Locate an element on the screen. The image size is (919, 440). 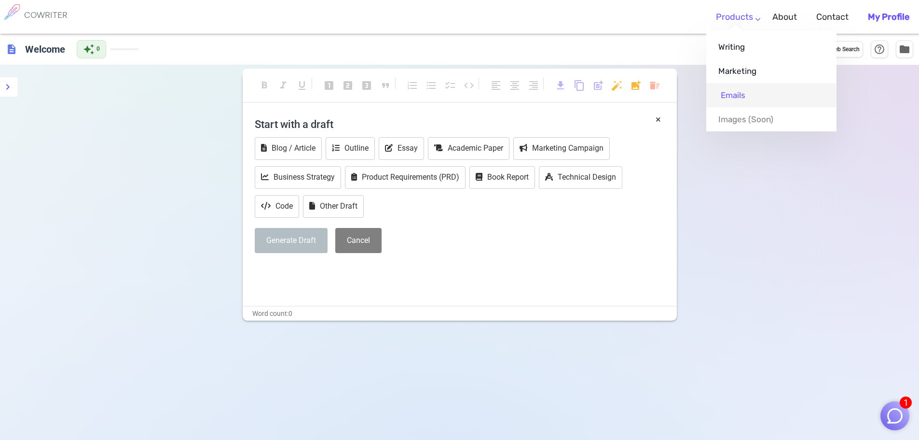
span: looks_one is located at coordinates (329, 85).